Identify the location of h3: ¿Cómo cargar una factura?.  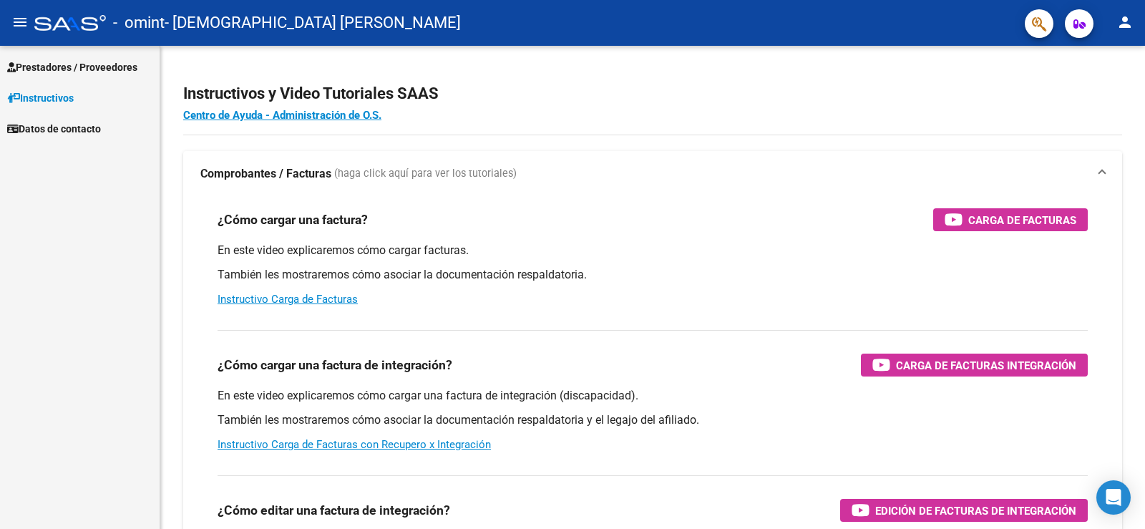
(293, 220).